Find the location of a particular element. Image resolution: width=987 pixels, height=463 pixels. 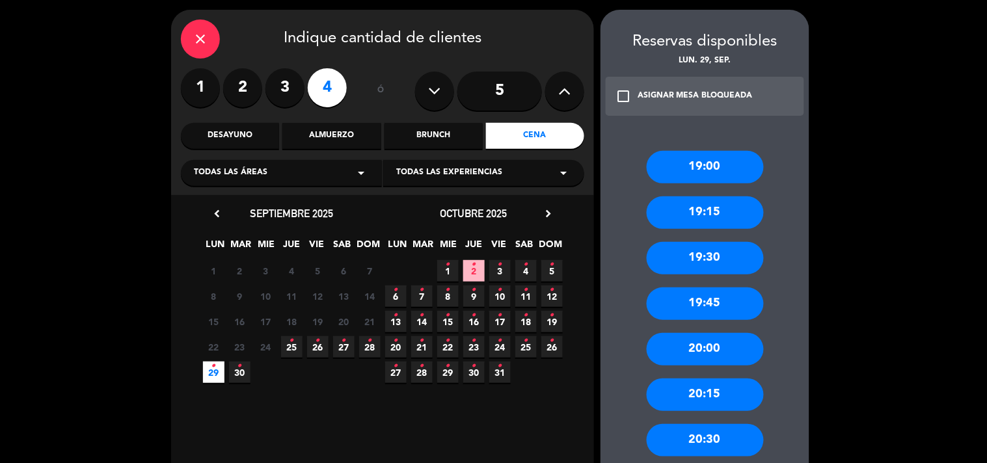

span: 1 is located at coordinates (448, 271).